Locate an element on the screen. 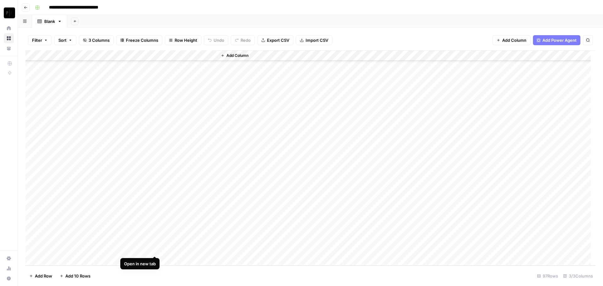  button: 3 Columns is located at coordinates (96, 40).